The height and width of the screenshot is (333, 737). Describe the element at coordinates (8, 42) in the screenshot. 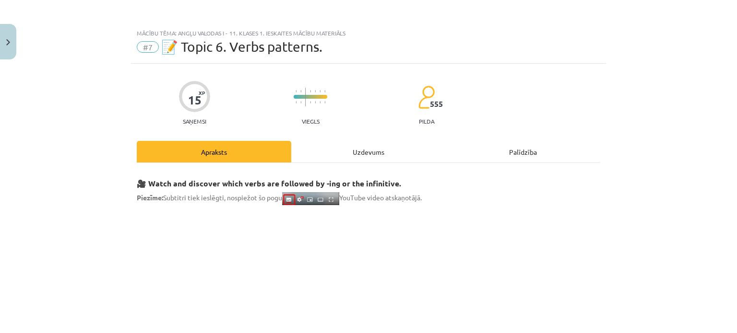

I see `img: icon-close-lesson-0947bae3869378f0d4975bcd49f059093ad1ed9edebbc8119c70593378902aed.svg` at that location.